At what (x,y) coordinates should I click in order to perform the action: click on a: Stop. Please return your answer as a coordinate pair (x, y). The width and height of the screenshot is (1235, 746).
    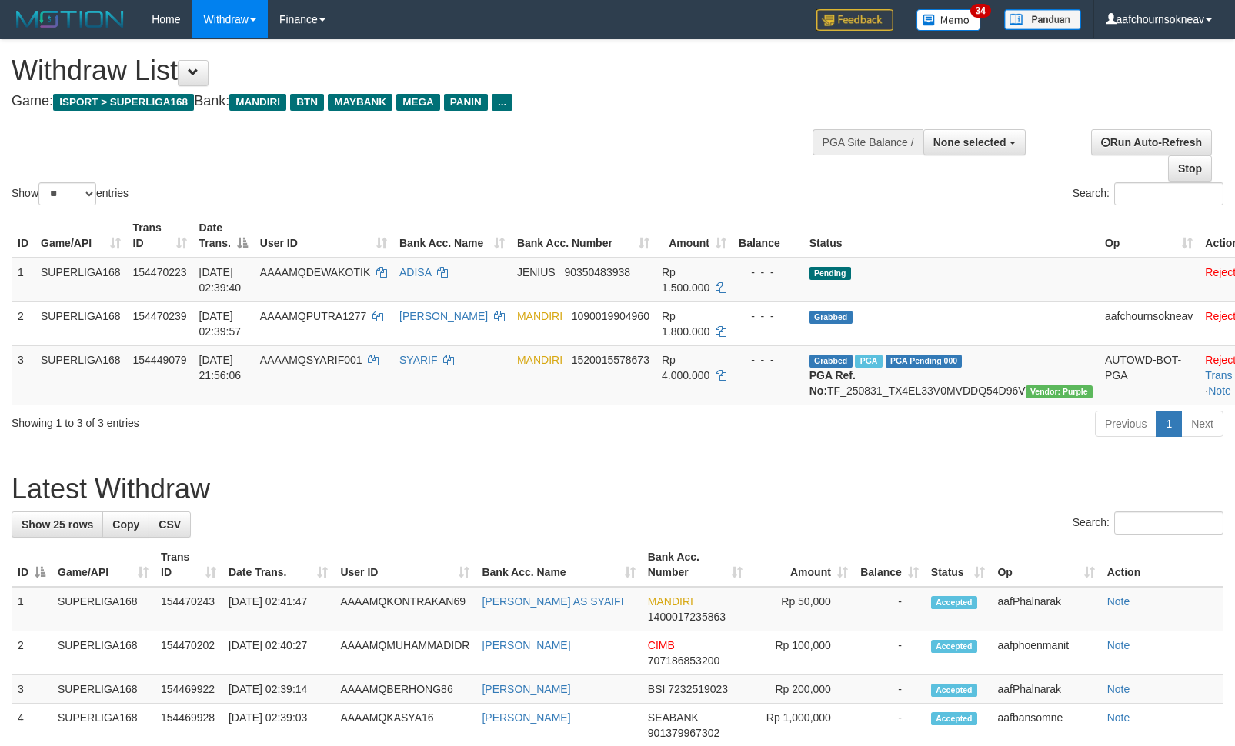
    Looking at the image, I should click on (1190, 169).